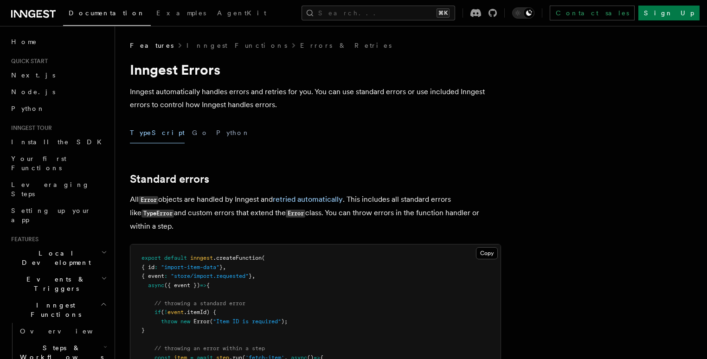 This screenshot has width=707, height=359. Describe the element at coordinates (201, 258) in the screenshot. I see `span: inngest` at that location.